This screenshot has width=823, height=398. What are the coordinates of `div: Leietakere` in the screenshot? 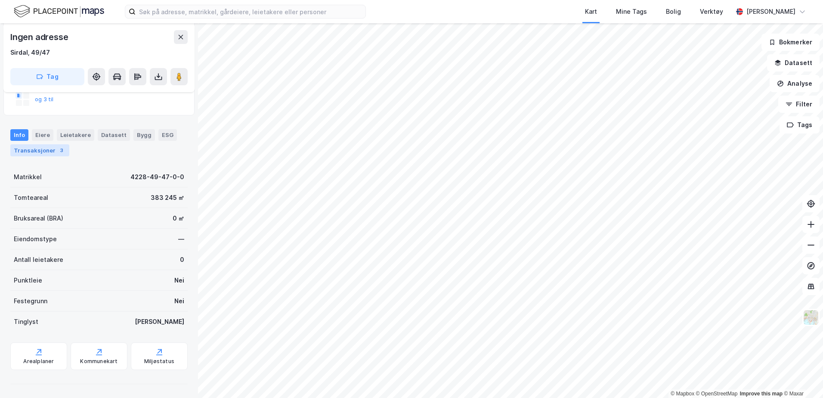 It's located at (75, 135).